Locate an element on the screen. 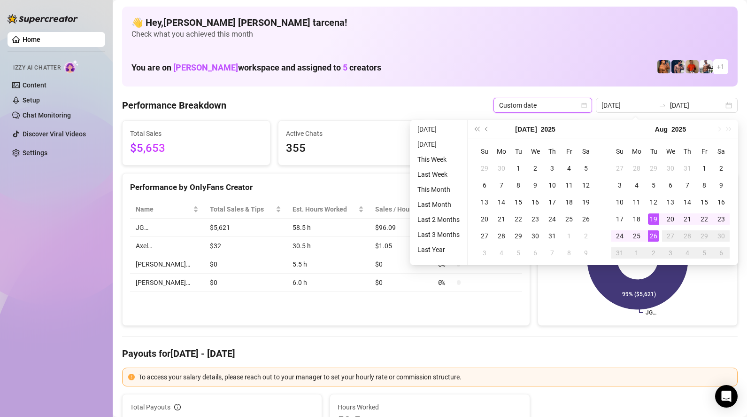 The image size is (747, 417). div: 7 is located at coordinates (502, 185).